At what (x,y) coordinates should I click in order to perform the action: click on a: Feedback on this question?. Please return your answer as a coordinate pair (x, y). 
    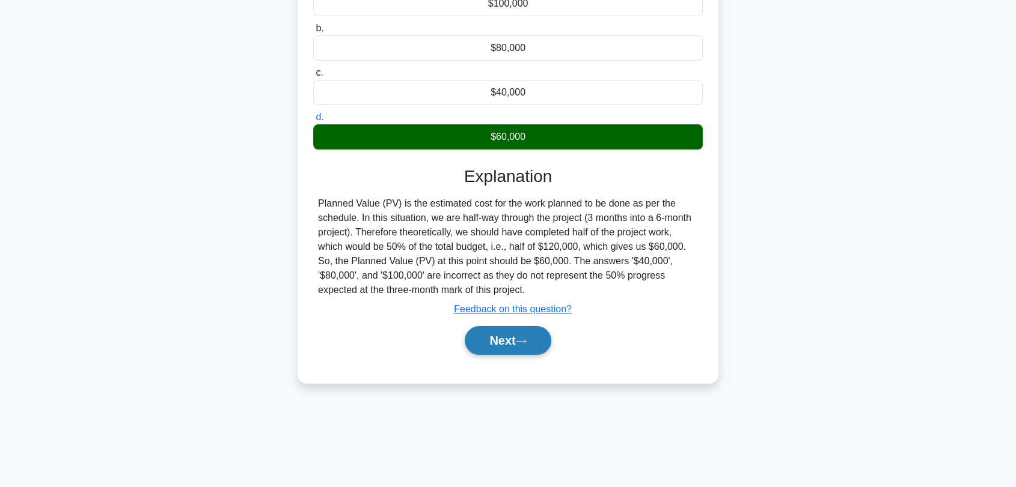
    Looking at the image, I should click on (513, 309).